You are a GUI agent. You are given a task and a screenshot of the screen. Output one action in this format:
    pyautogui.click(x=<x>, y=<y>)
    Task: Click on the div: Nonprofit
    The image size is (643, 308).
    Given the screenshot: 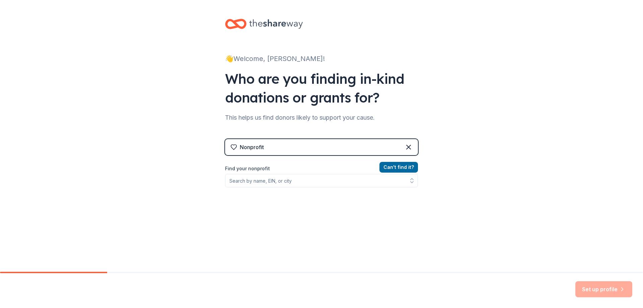 What is the action you would take?
    pyautogui.click(x=252, y=147)
    